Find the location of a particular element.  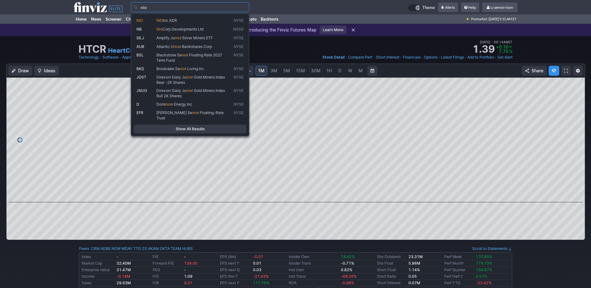

a: D is located at coordinates (340, 71).